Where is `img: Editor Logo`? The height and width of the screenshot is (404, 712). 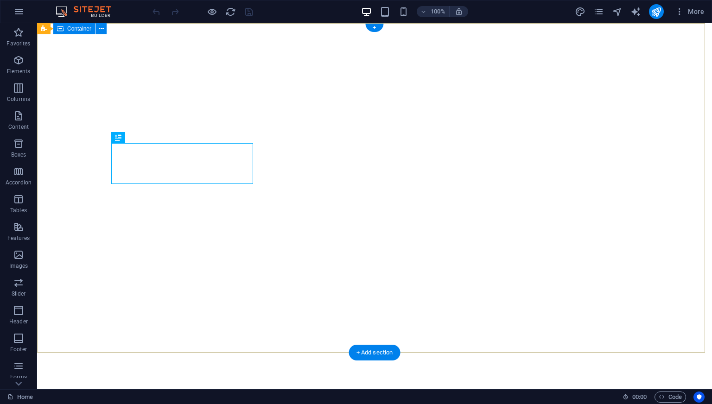 img: Editor Logo is located at coordinates (88, 12).